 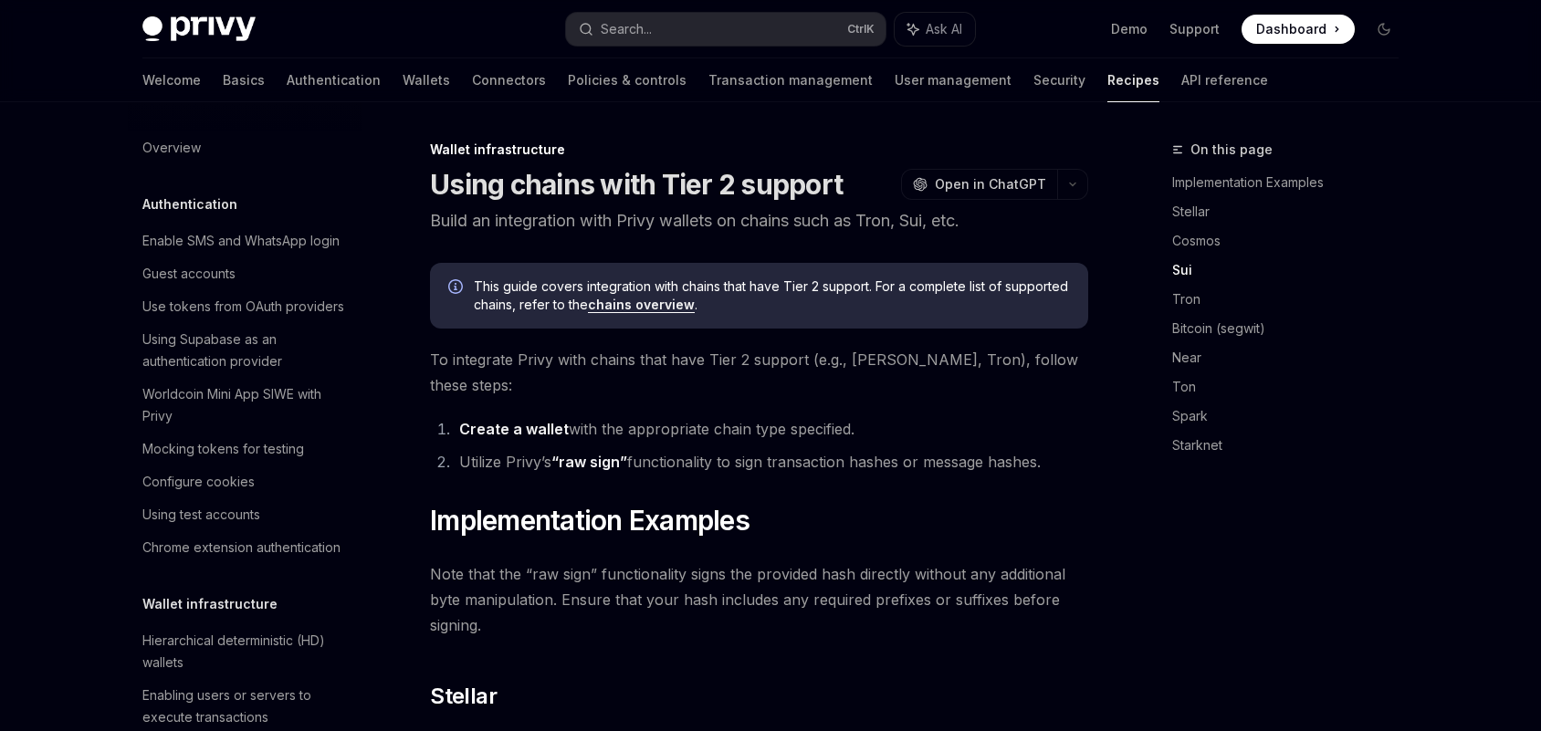 What do you see at coordinates (759, 150) in the screenshot?
I see `div: Wallet infrastructure` at bounding box center [759, 150].